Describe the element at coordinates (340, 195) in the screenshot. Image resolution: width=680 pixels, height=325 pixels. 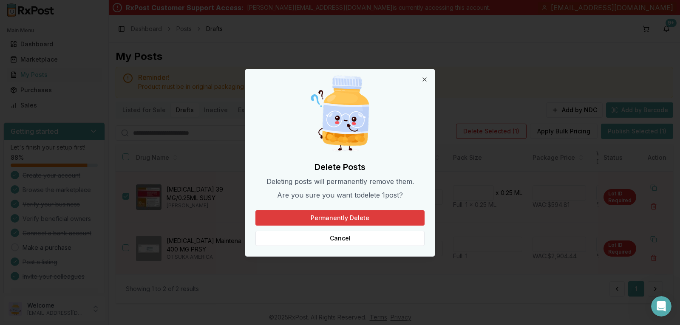
I see `p: Are you sure you want to delete 1 post ?` at that location.